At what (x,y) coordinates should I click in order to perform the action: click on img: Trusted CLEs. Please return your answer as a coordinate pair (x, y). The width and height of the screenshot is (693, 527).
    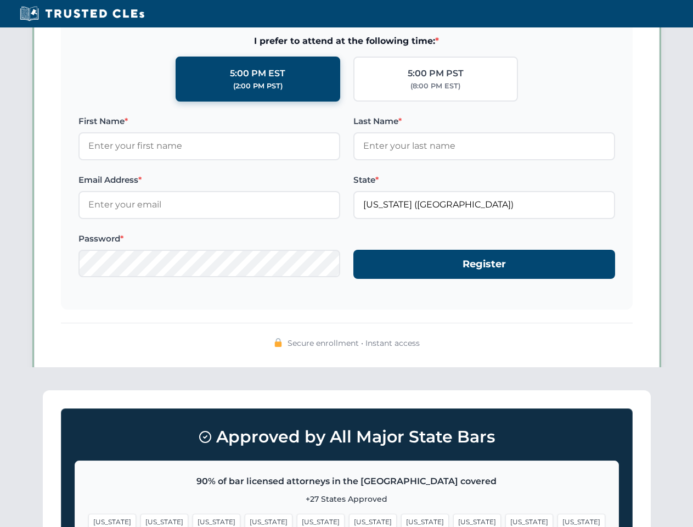
    Looking at the image, I should click on (82, 14).